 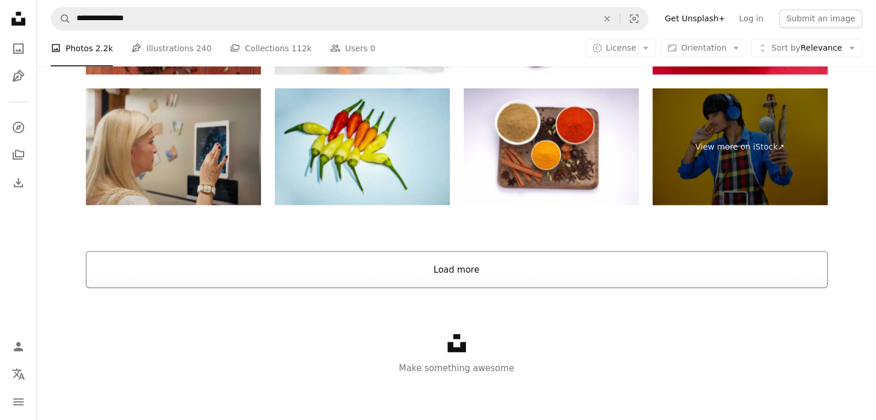 What do you see at coordinates (173, 146) in the screenshot?
I see `img: Senior woman using smart fridge screen to check the food stock in fridge` at bounding box center [173, 146].